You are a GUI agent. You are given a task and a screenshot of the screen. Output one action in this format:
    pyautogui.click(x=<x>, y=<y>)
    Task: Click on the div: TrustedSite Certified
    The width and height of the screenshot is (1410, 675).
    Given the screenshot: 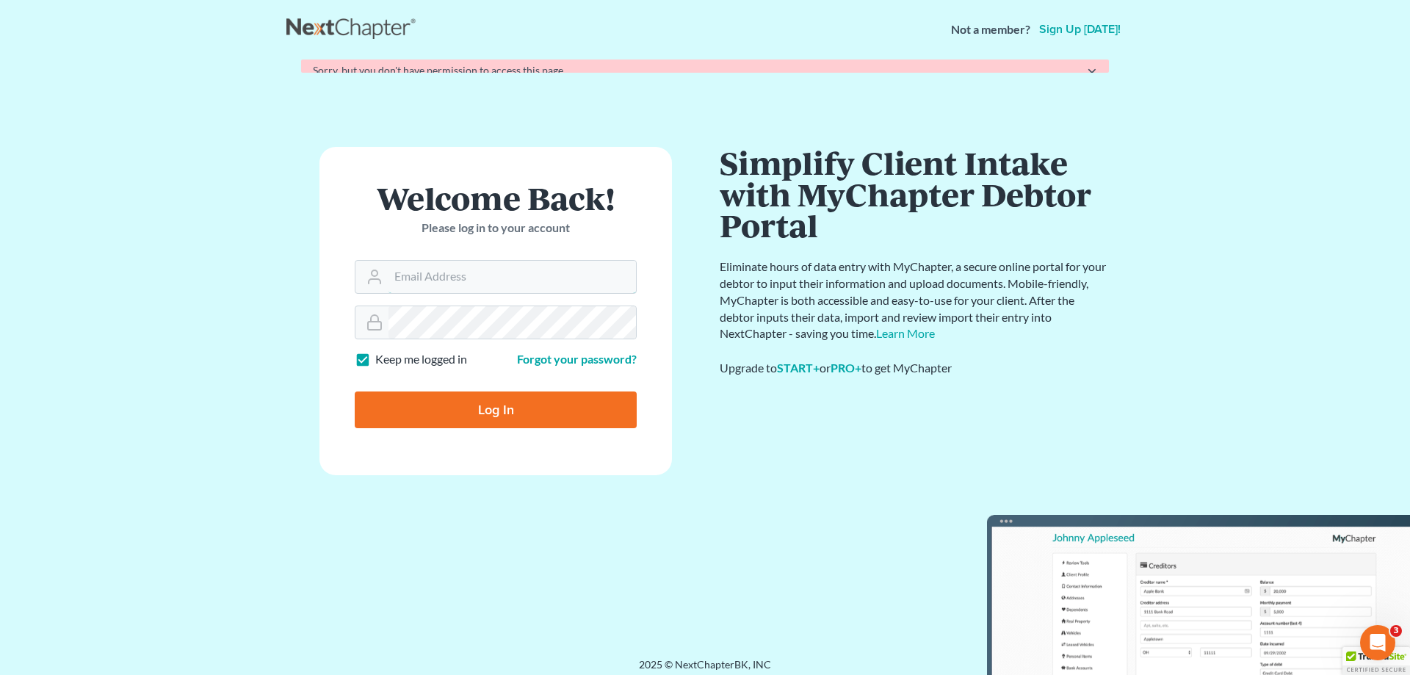 What is the action you would take?
    pyautogui.click(x=1376, y=661)
    